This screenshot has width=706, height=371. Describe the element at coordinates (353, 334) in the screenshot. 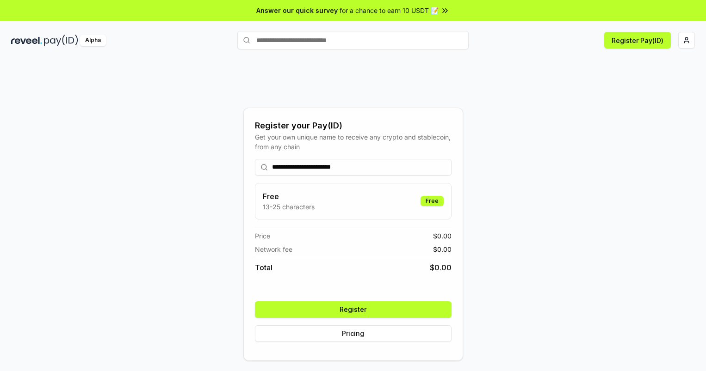

I see `button: Pricing` at that location.